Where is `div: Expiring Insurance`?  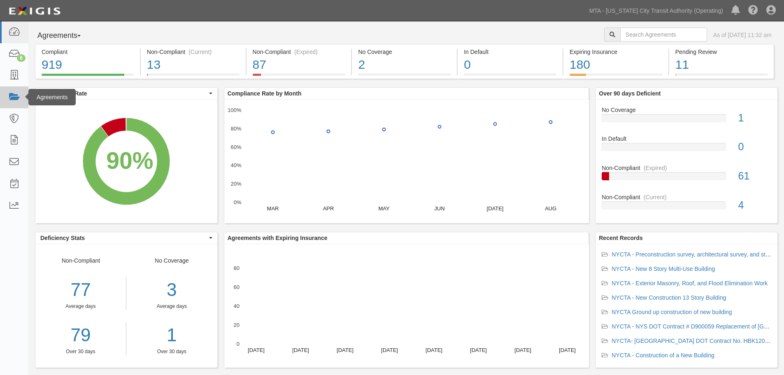
div: Expiring Insurance is located at coordinates (616, 52).